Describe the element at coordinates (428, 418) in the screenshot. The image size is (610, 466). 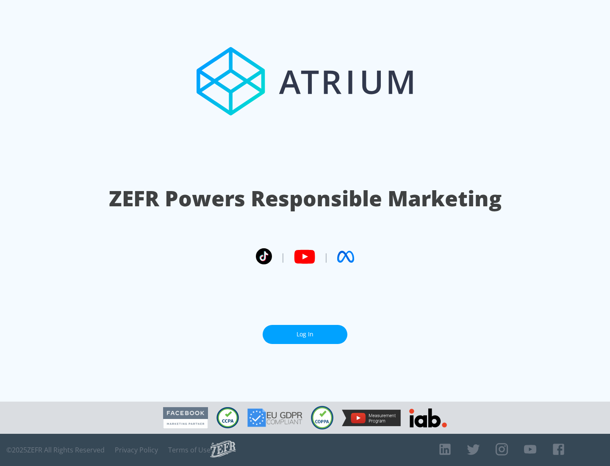
I see `img: IAB` at that location.